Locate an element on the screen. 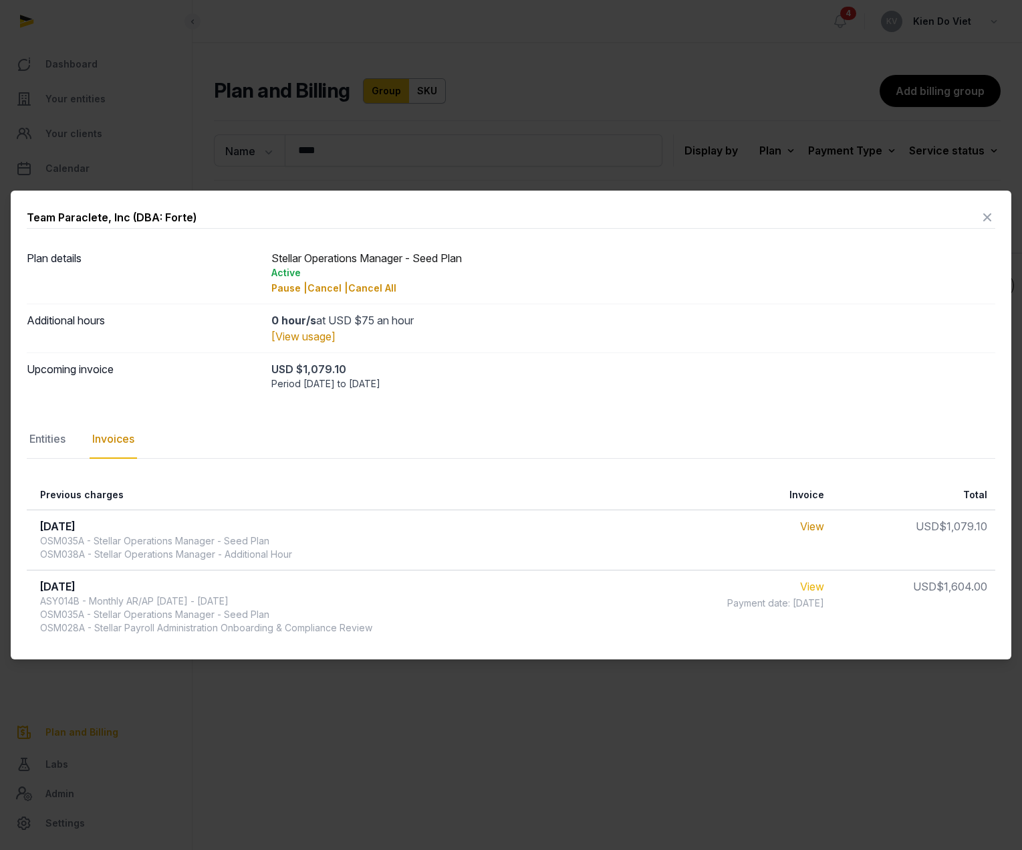 The height and width of the screenshot is (850, 1022). div: Active is located at coordinates (633, 273).